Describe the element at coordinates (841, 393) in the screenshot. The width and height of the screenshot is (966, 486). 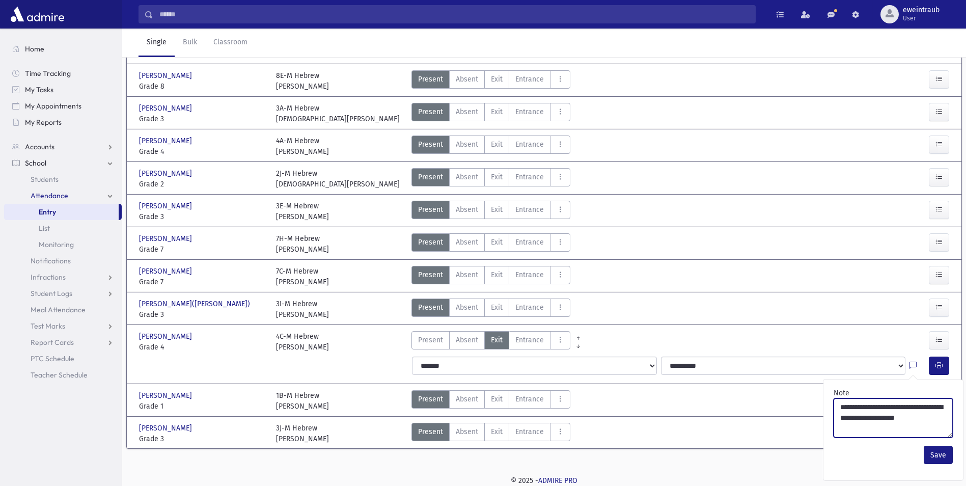
I see `label: Note` at that location.